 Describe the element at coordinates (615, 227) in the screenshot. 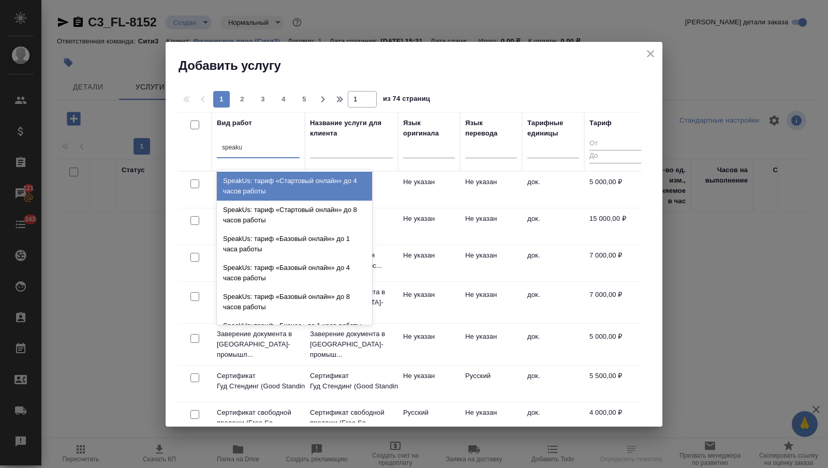

I see `td: 15 000,00 ₽` at that location.